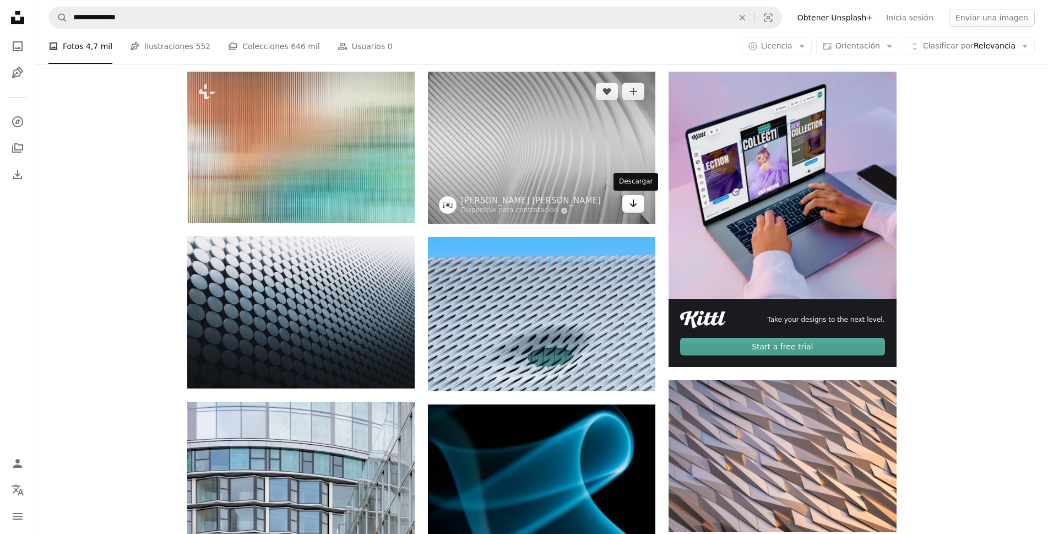 Image resolution: width=1048 pixels, height=534 pixels. I want to click on span: Orientación, so click(858, 46).